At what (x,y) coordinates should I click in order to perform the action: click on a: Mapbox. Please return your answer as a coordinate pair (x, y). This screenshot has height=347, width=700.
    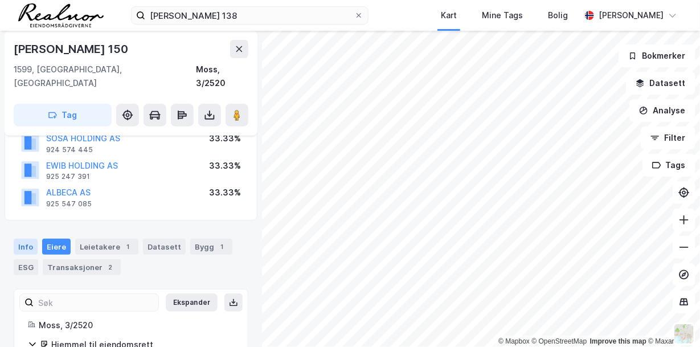
    Looking at the image, I should click on (514, 341).